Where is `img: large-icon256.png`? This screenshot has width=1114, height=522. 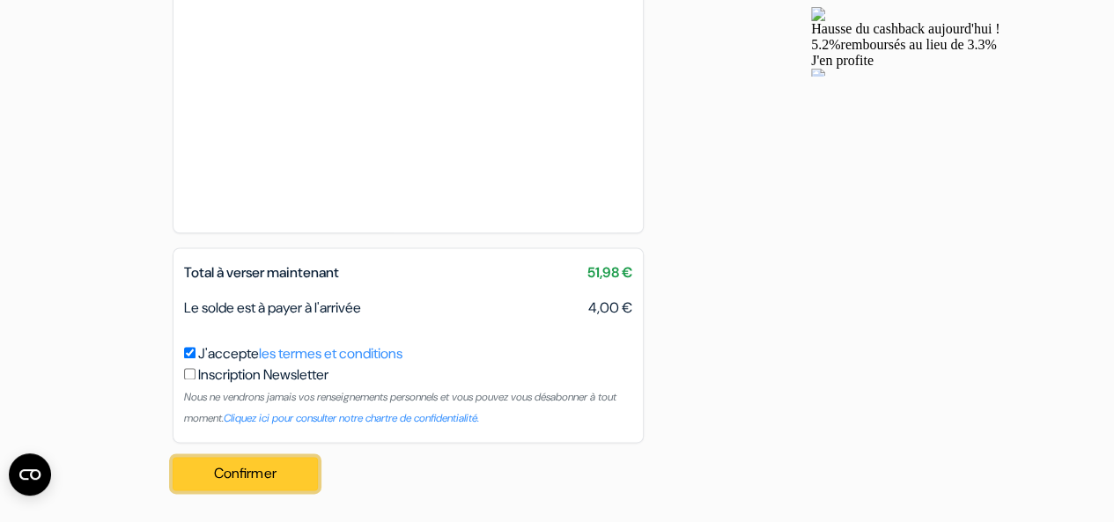 img: large-icon256.png is located at coordinates (14, 14).